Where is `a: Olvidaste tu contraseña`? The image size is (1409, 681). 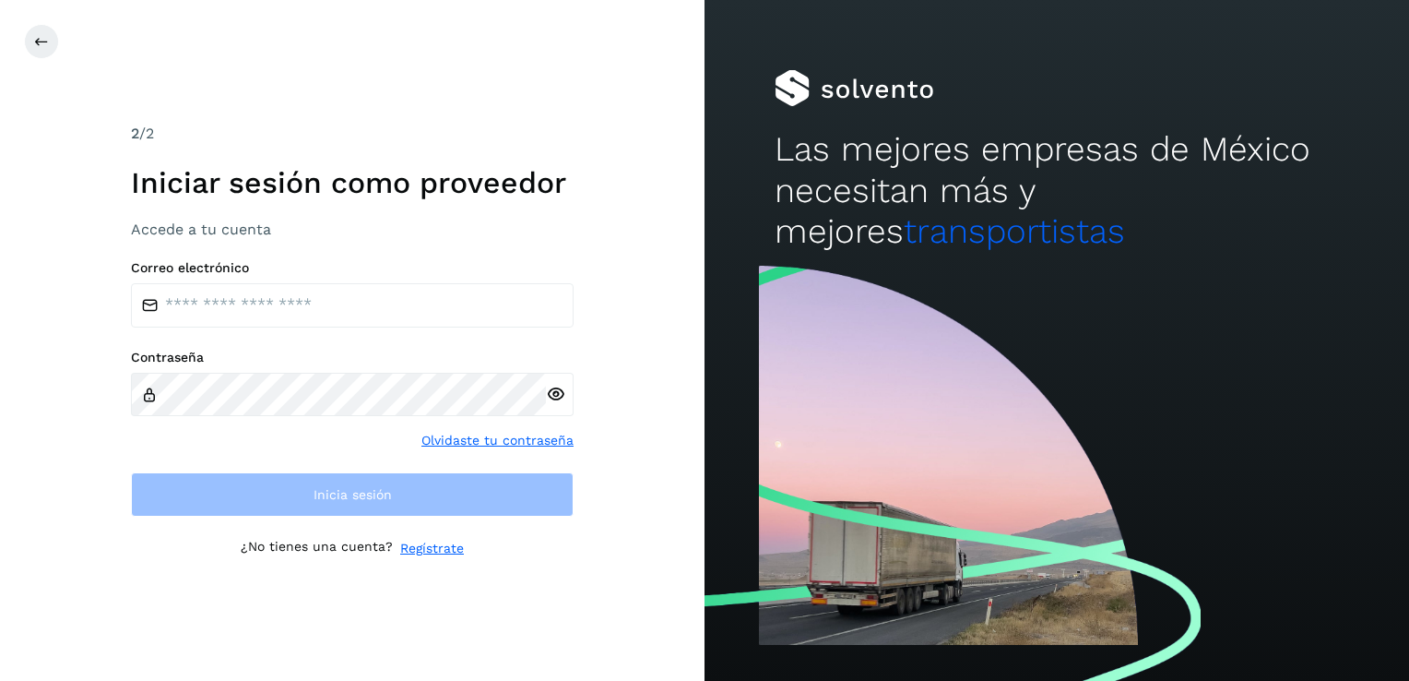 a: Olvidaste tu contraseña is located at coordinates (497, 440).